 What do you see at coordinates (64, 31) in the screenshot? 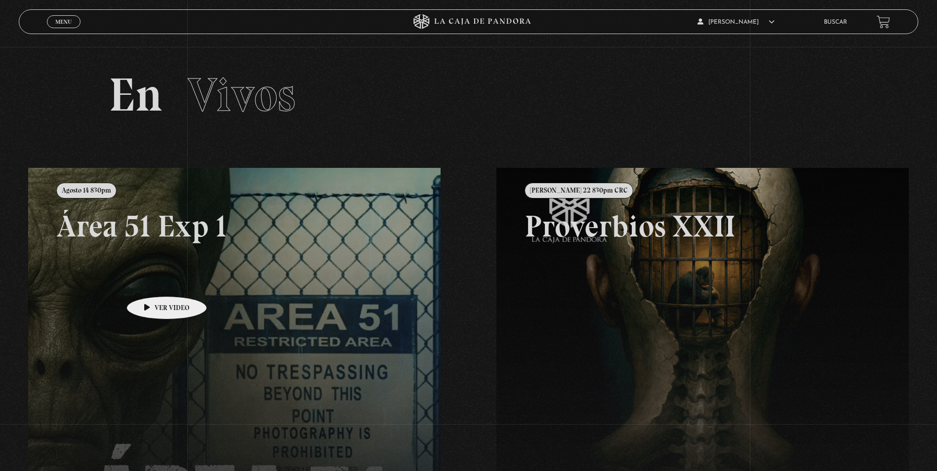
I see `span: Cerrar` at bounding box center [64, 31].